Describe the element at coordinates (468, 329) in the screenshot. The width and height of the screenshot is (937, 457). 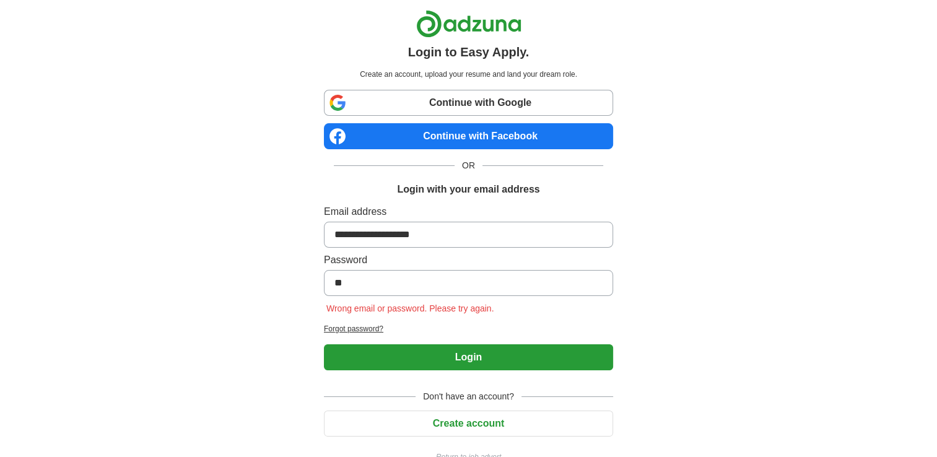
I see `h2: Forgot password?` at that location.